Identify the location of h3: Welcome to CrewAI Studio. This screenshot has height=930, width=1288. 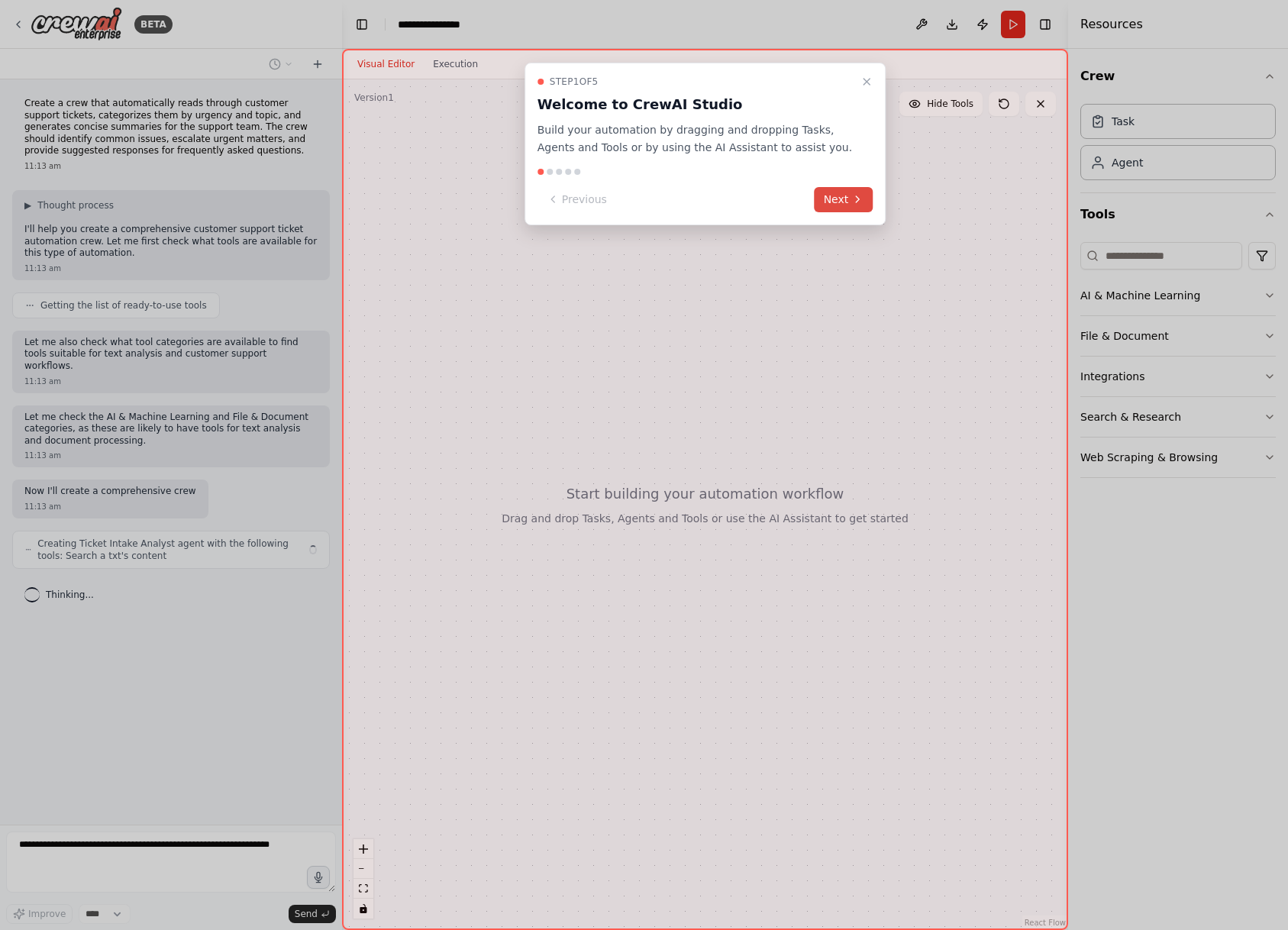
(697, 104).